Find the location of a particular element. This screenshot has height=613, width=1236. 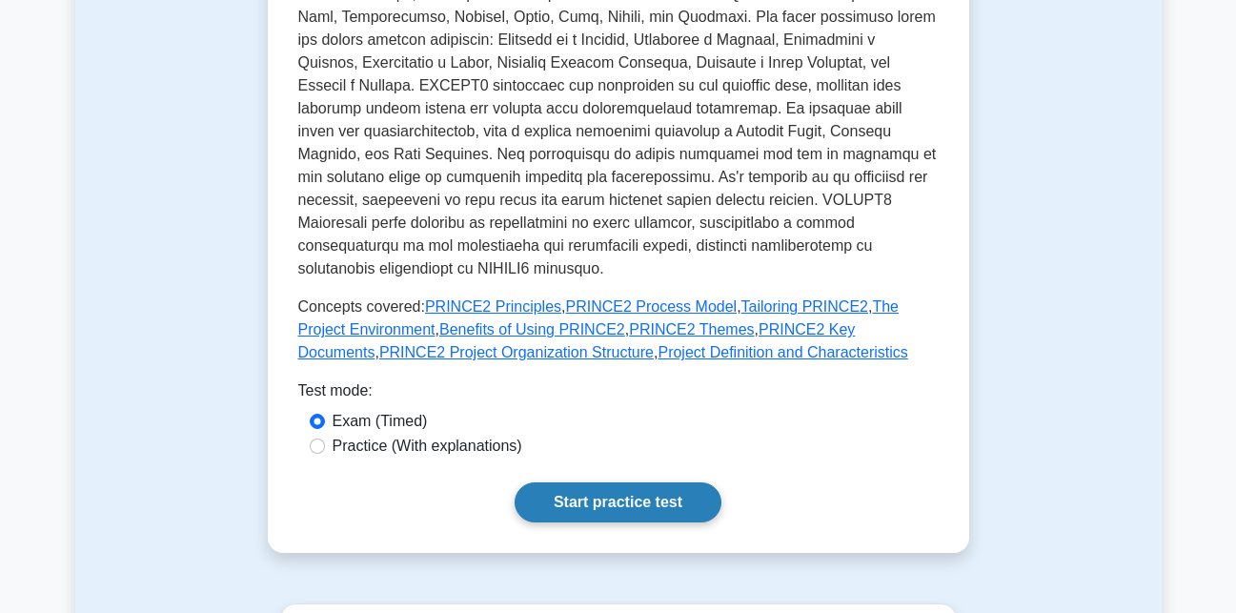

div: Test mode: is located at coordinates (619, 395).